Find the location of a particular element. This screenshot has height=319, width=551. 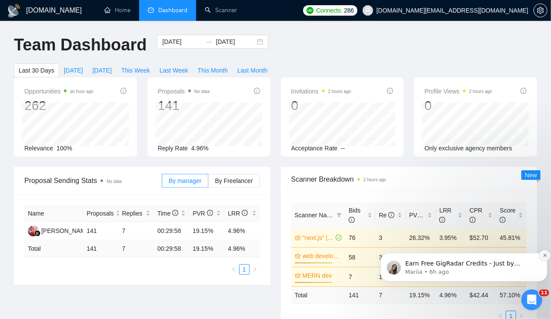

span: Time is located at coordinates (168, 213).